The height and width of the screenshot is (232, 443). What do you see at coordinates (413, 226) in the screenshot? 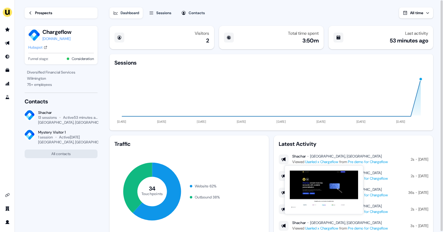
I see `div: 3s` at bounding box center [413, 226].